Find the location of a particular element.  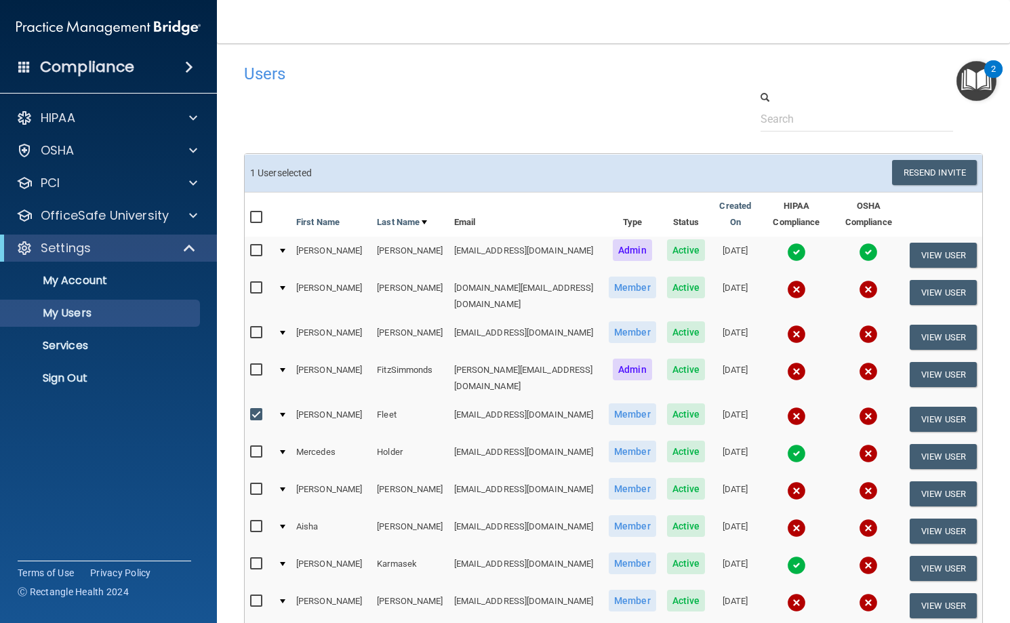

input: Search is located at coordinates (856, 119).